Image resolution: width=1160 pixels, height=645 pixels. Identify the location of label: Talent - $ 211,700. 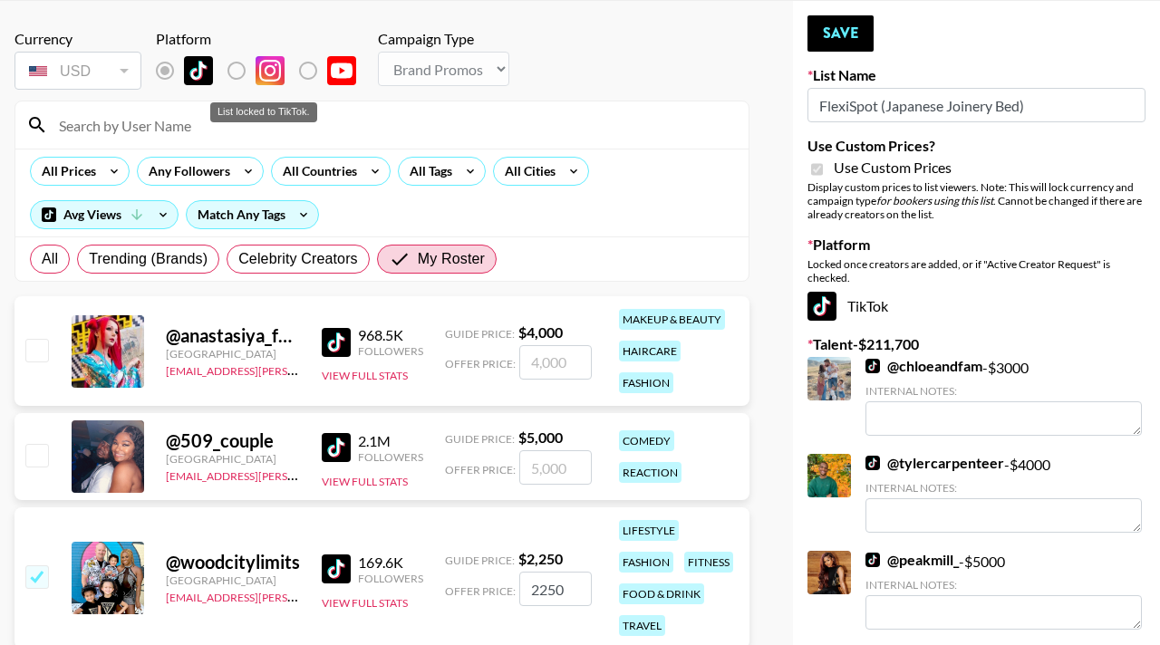
(976, 344).